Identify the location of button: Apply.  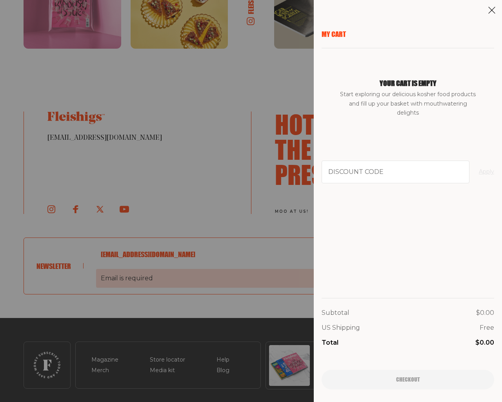
(487, 172).